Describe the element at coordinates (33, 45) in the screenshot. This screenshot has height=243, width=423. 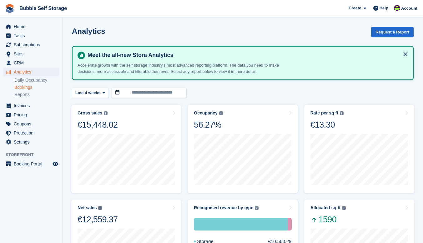
I see `span: Subscriptions` at that location.